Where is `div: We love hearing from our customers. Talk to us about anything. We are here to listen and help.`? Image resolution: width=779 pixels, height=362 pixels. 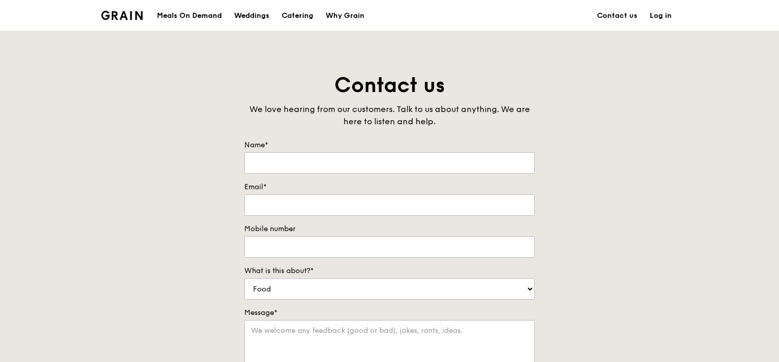 div: We love hearing from our customers. Talk to us about anything. We are here to listen and help. is located at coordinates (390, 116).